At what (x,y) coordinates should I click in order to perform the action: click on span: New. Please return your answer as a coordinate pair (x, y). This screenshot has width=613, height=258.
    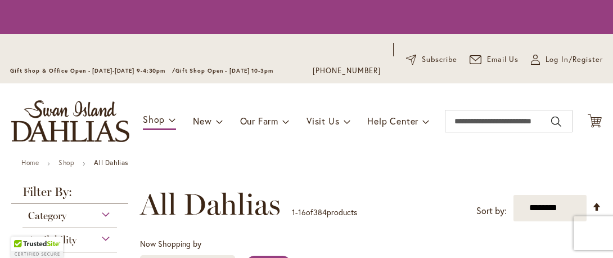
    Looking at the image, I should click on (202, 120).